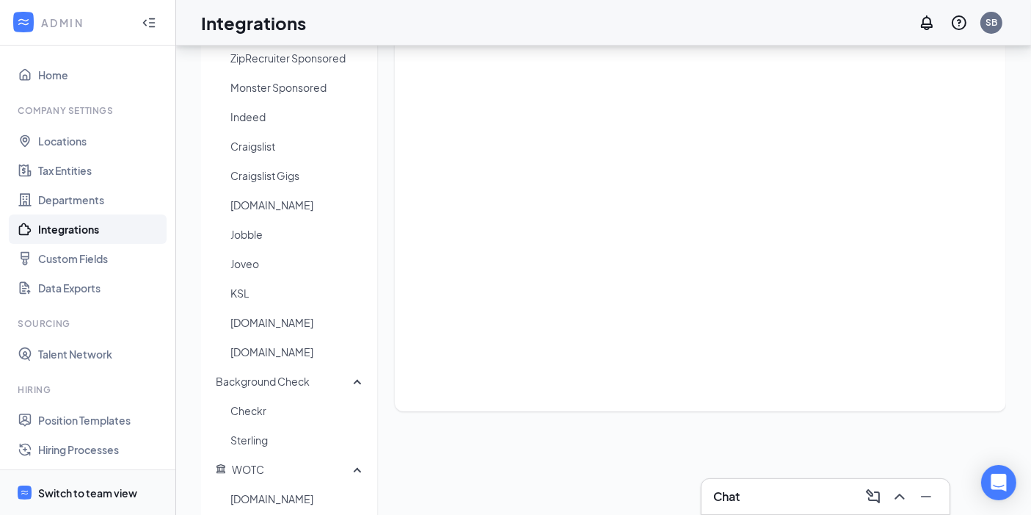 This screenshot has width=1031, height=515. I want to click on a: Evaluation Plan, so click(101, 479).